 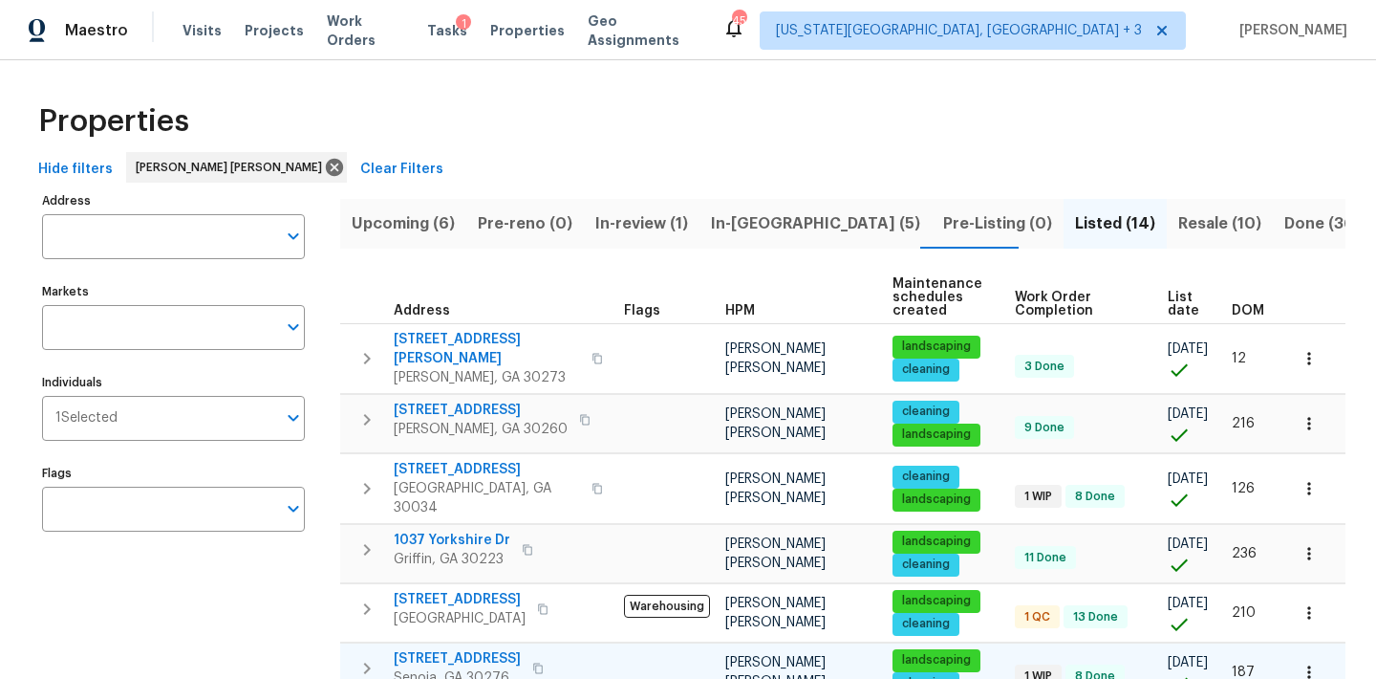 What do you see at coordinates (1244, 423) in the screenshot?
I see `span: 216` at bounding box center [1244, 423].